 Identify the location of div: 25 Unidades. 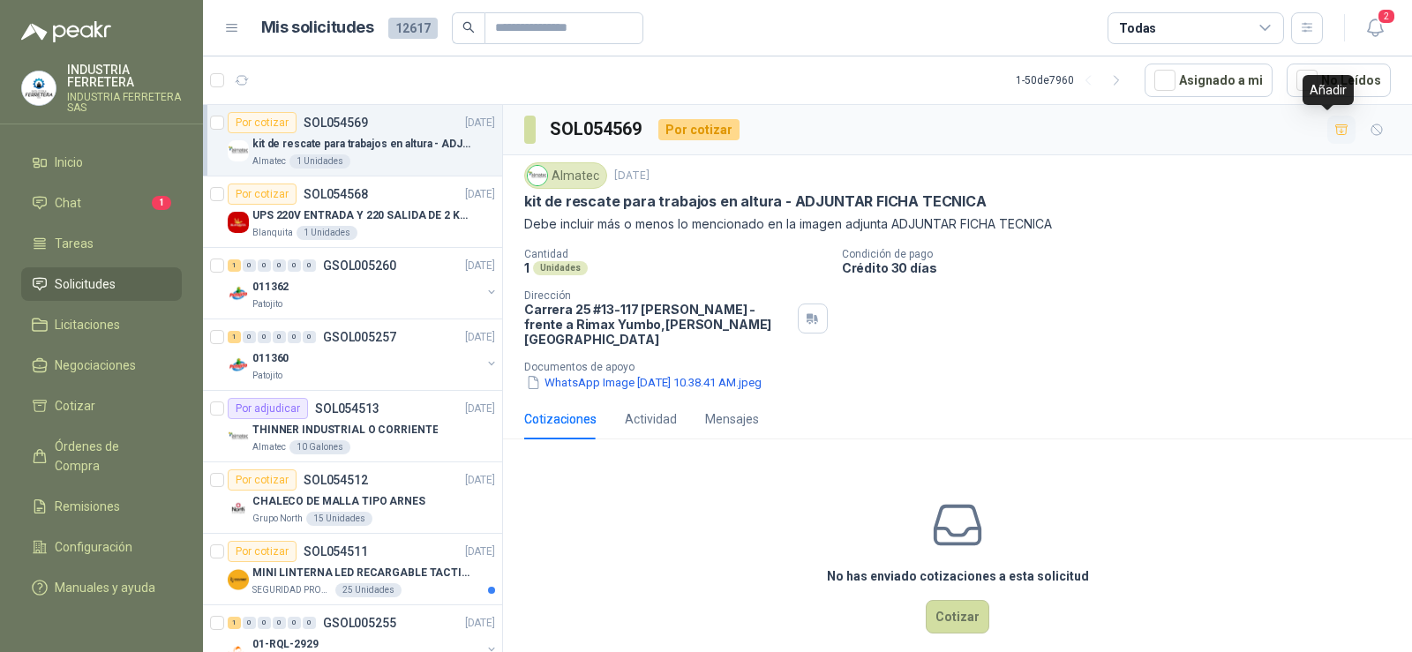
(368, 591).